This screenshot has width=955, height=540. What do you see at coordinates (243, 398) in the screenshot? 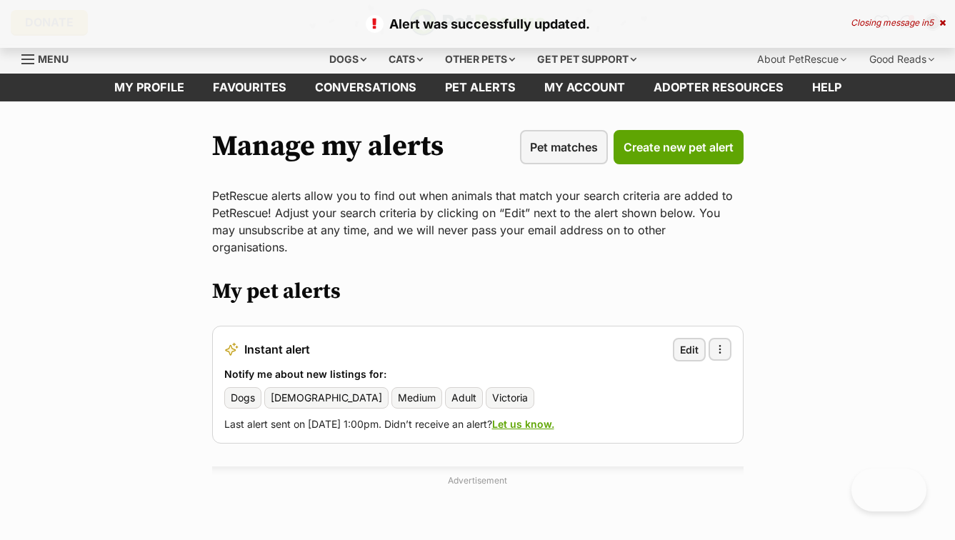
I see `span: Dogs` at bounding box center [243, 398].